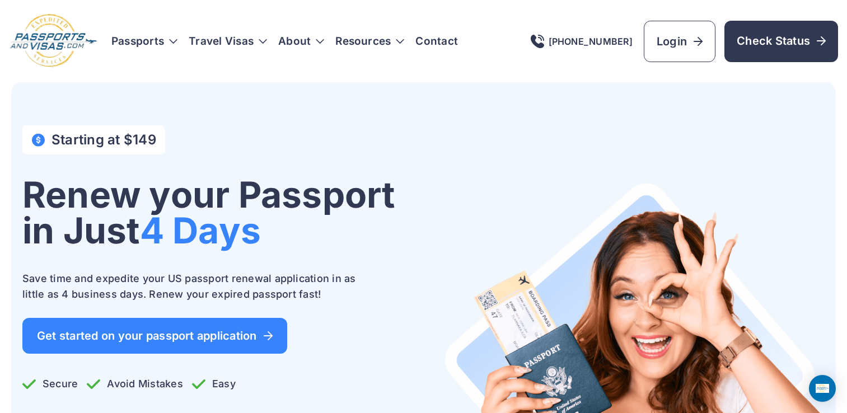 This screenshot has height=413, width=847. What do you see at coordinates (144, 41) in the screenshot?
I see `h3: Passports` at bounding box center [144, 41].